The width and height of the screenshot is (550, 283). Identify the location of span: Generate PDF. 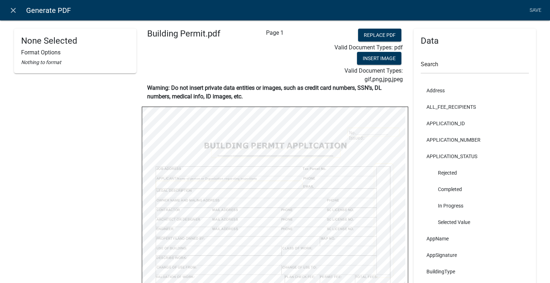
(48, 10).